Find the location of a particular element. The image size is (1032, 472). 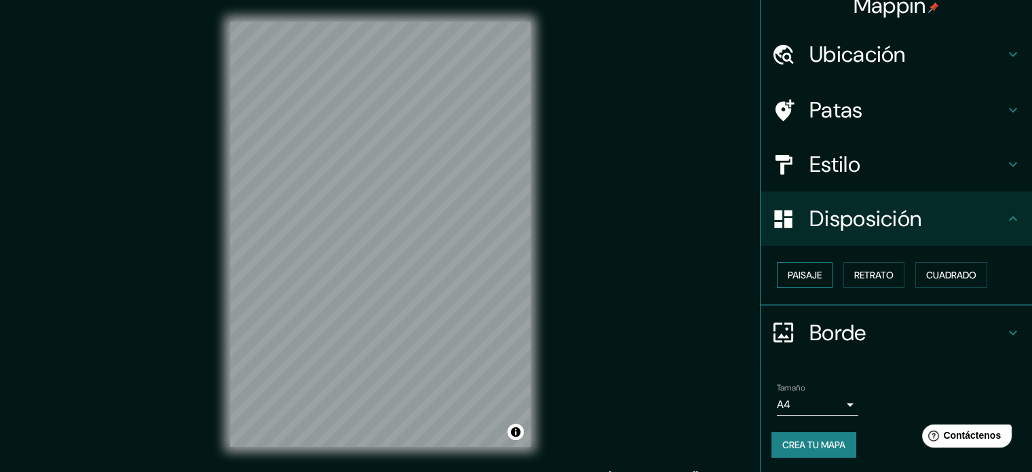

font: Paisaje is located at coordinates (805, 275).